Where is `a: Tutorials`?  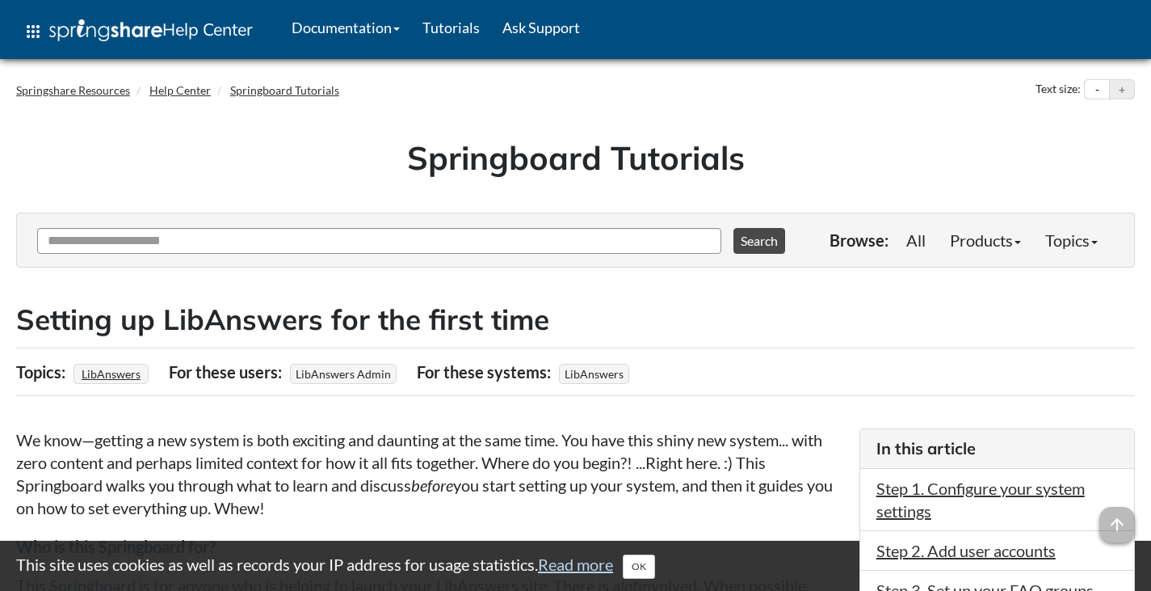 a: Tutorials is located at coordinates (451, 27).